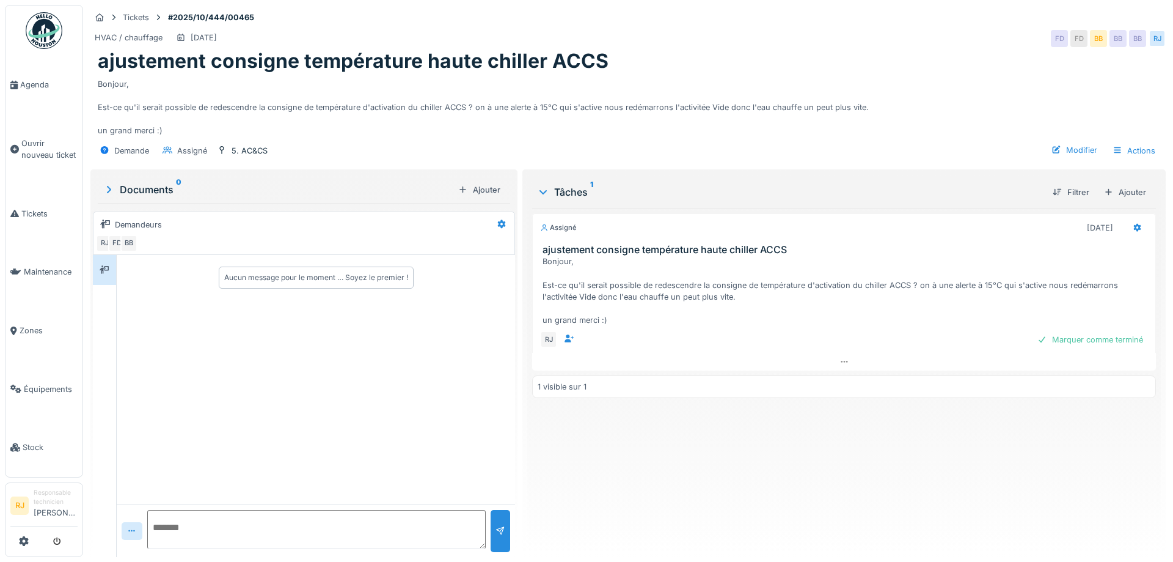 Image resolution: width=1173 pixels, height=562 pixels. I want to click on div: Filtrer, so click(1071, 192).